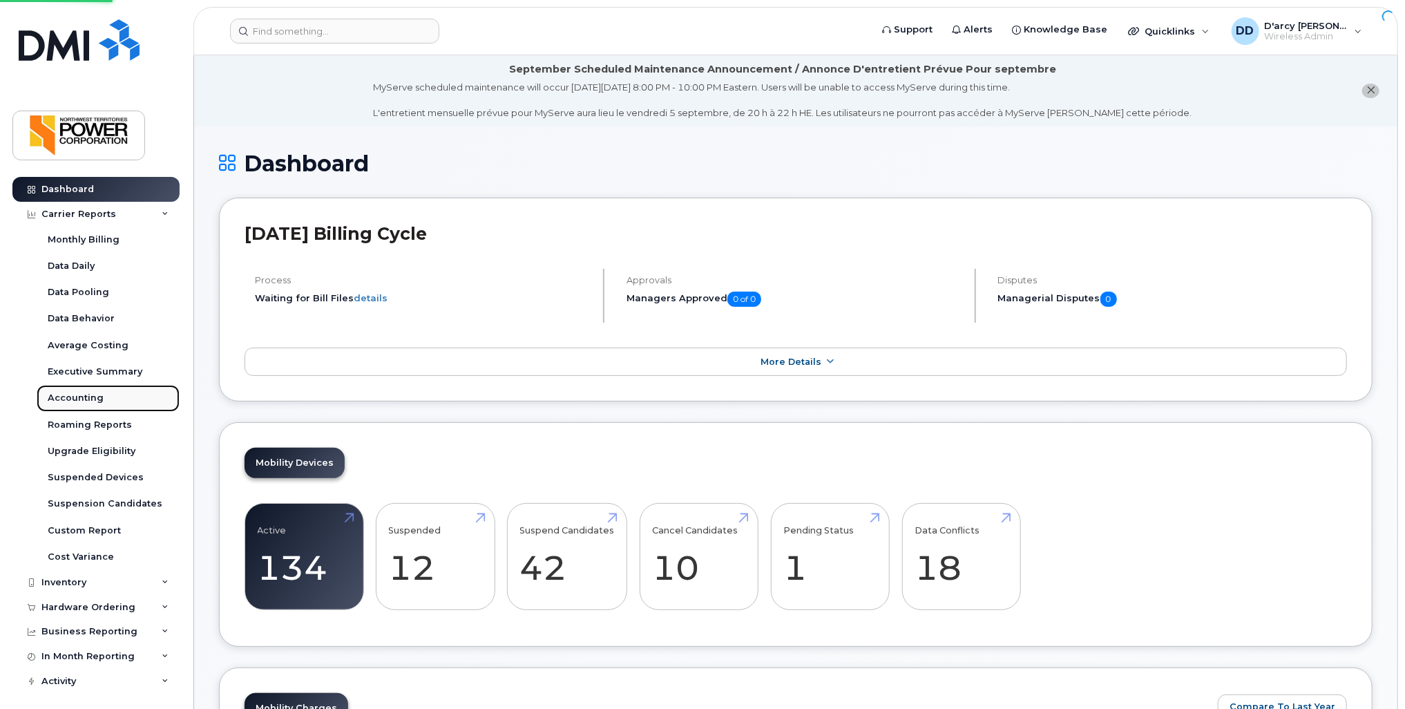 The image size is (1405, 709). Describe the element at coordinates (794, 299) in the screenshot. I see `h5: Managers Approved` at that location.